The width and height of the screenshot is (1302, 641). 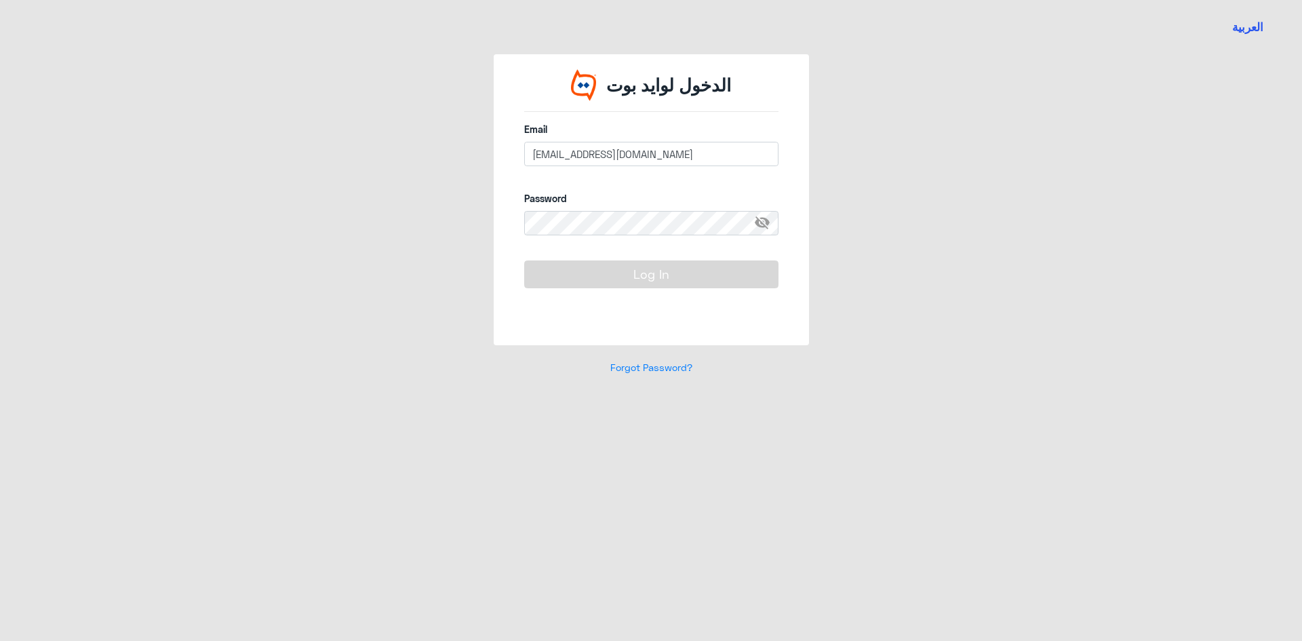 I want to click on a: Forgot Password?, so click(x=651, y=367).